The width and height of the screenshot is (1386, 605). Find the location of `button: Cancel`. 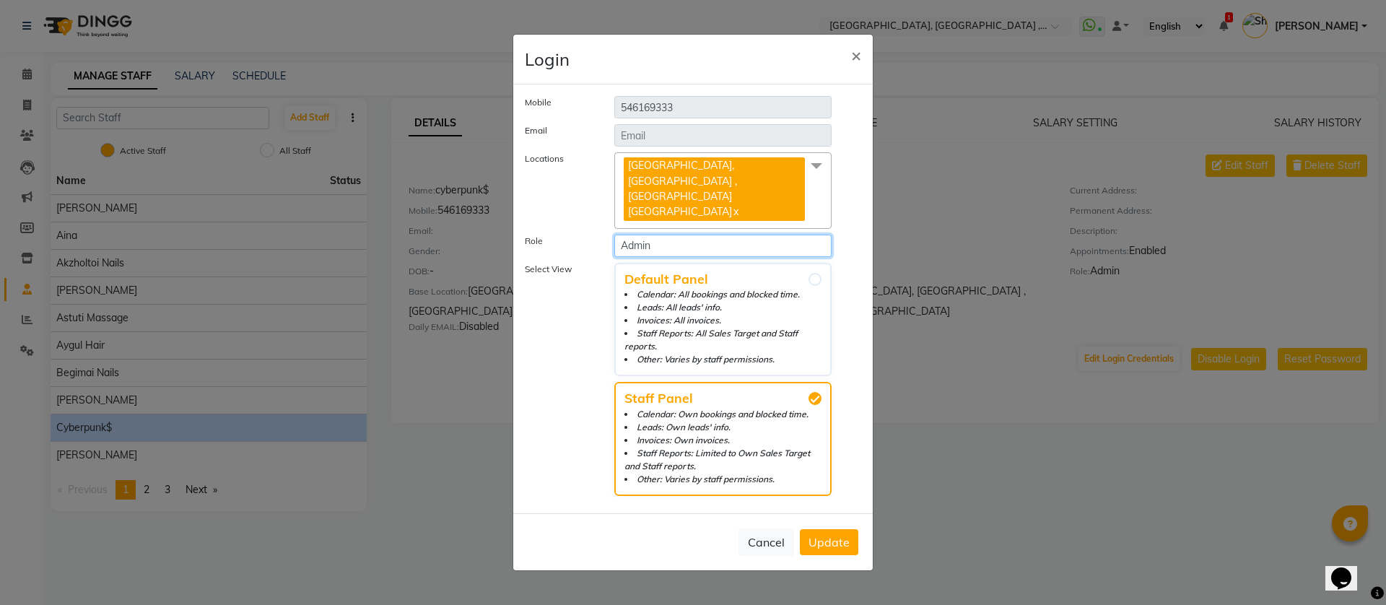

button: Cancel is located at coordinates (766, 542).